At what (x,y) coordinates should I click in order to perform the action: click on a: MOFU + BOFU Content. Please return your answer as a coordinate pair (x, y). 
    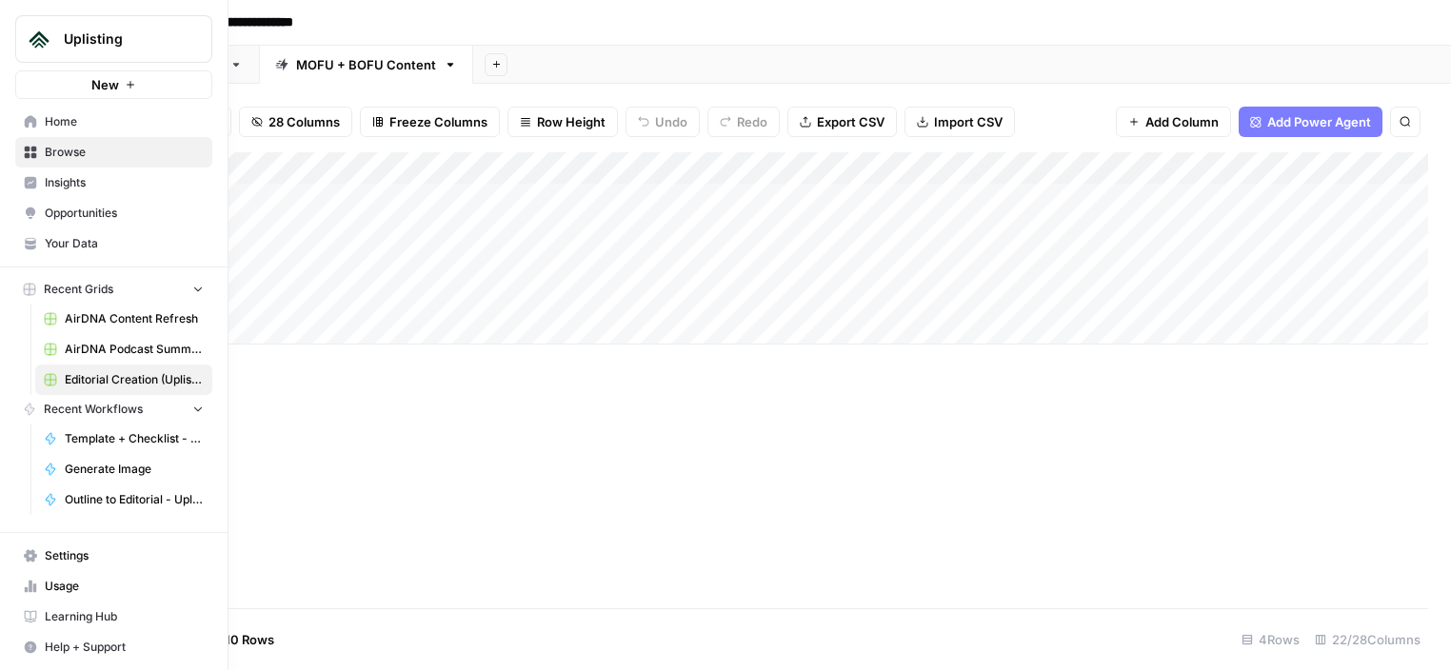
    Looking at the image, I should click on (366, 65).